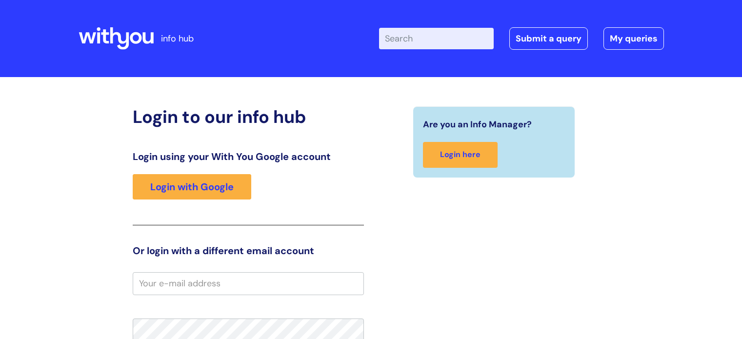  I want to click on a: Login with Google, so click(192, 187).